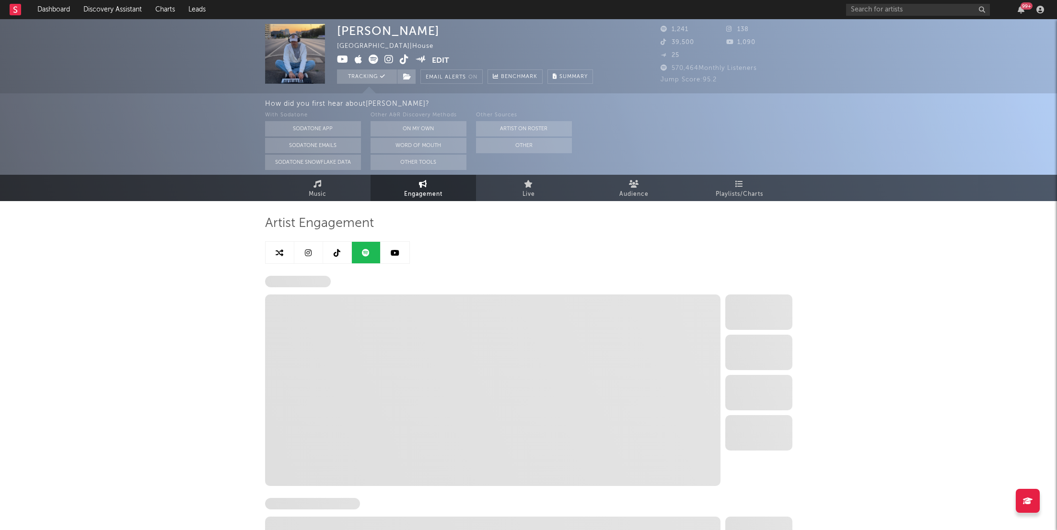  What do you see at coordinates (918, 10) in the screenshot?
I see `input: Search for artists` at bounding box center [918, 10].